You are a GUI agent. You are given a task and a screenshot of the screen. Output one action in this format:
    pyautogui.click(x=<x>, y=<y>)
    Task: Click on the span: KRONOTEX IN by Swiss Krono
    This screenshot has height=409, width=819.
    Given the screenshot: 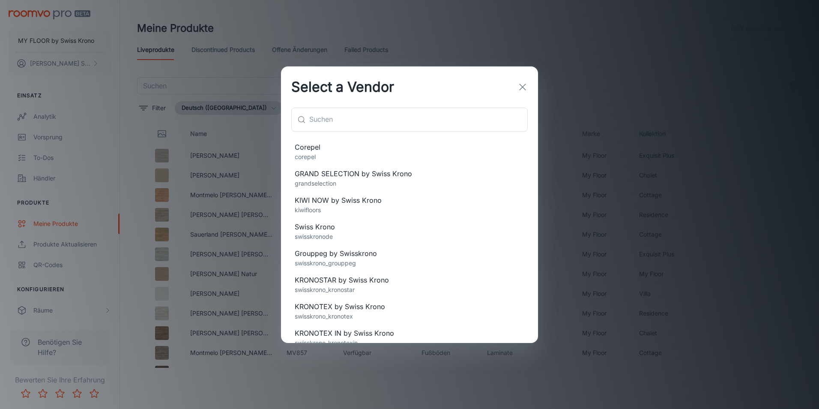 What is the action you would take?
    pyautogui.click(x=409, y=333)
    